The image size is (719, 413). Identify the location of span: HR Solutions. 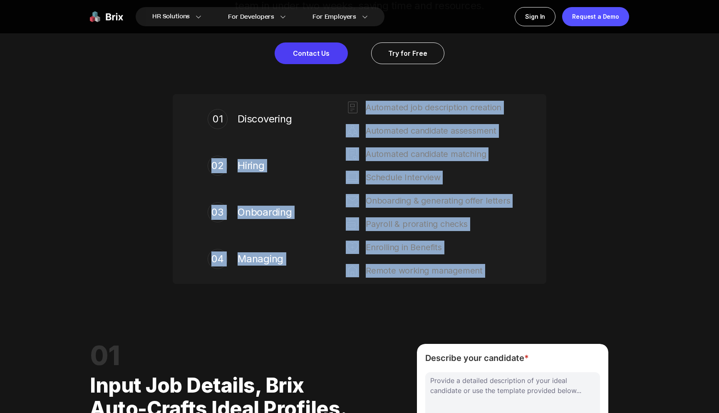
(171, 17).